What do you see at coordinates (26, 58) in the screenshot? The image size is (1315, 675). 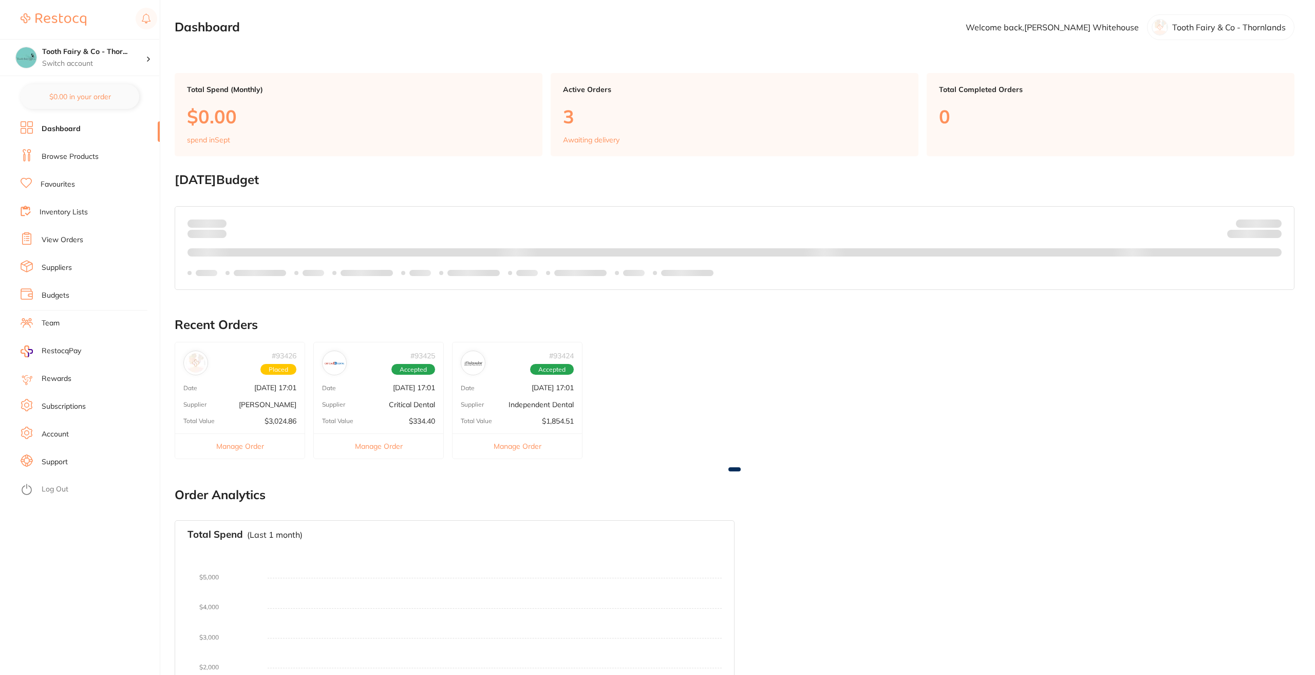 I see `img: Tooth Fairy & Co - Thornlands` at bounding box center [26, 58].